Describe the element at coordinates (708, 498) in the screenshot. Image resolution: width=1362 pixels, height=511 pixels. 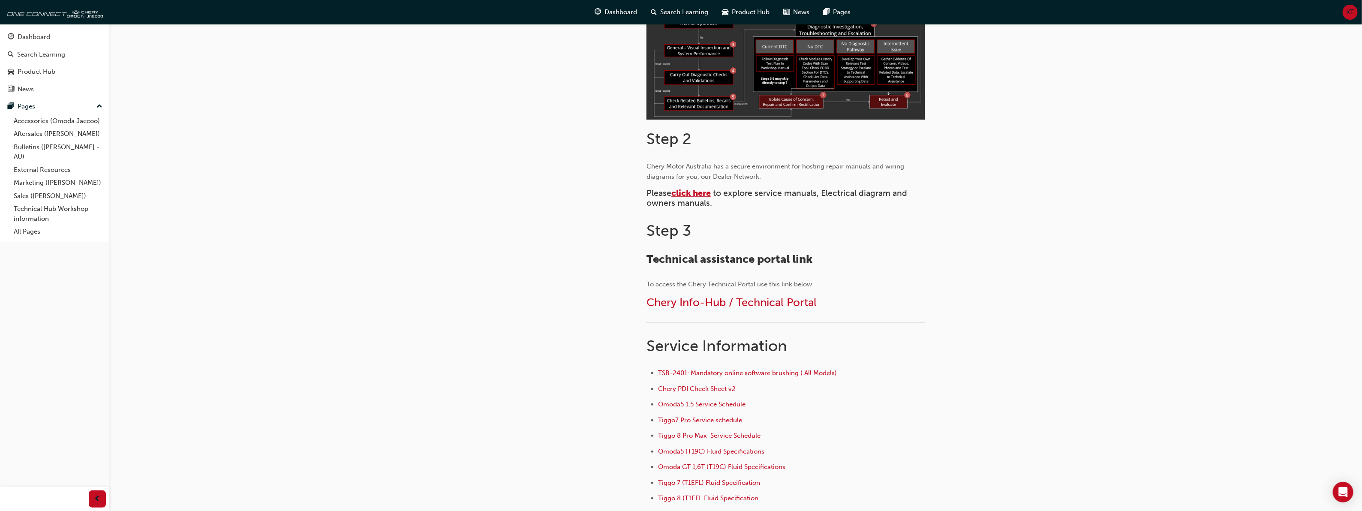
I see `span: Tiggo 8 (T1EFL Fluid Specification` at that location.